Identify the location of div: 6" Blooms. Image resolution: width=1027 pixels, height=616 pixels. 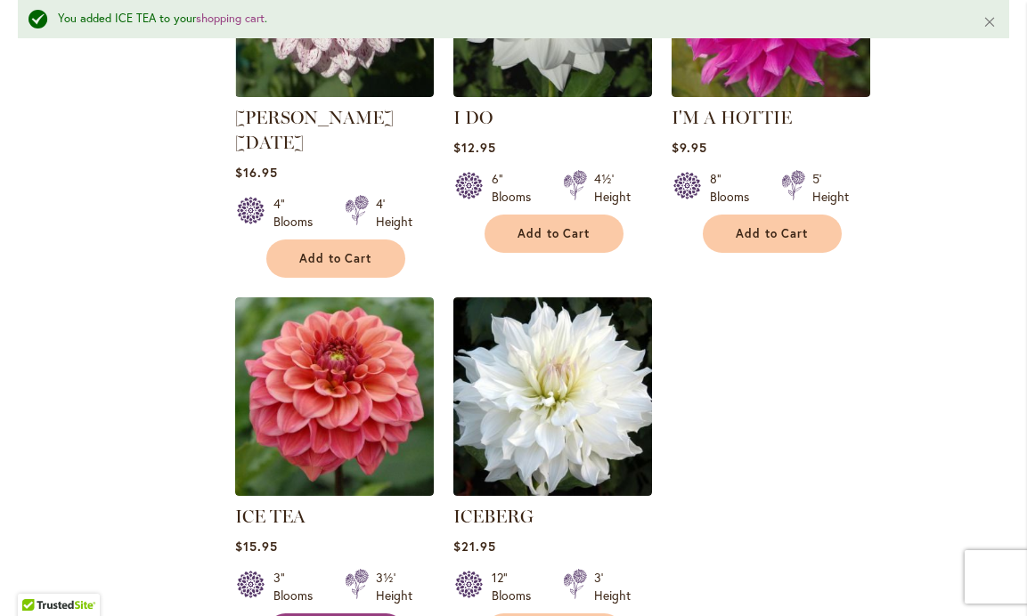
(516, 188).